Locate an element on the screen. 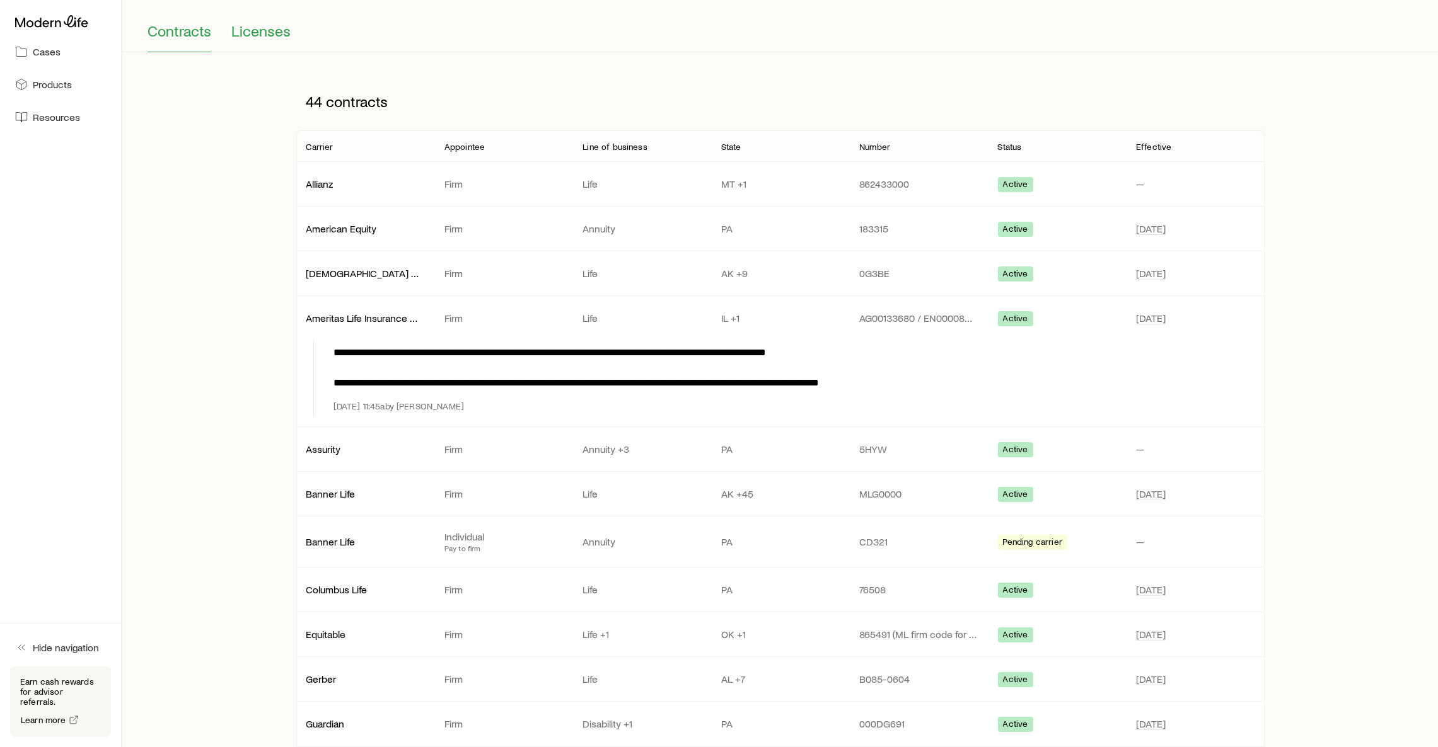 The width and height of the screenshot is (1438, 747). p: Effective is located at coordinates (1153, 147).